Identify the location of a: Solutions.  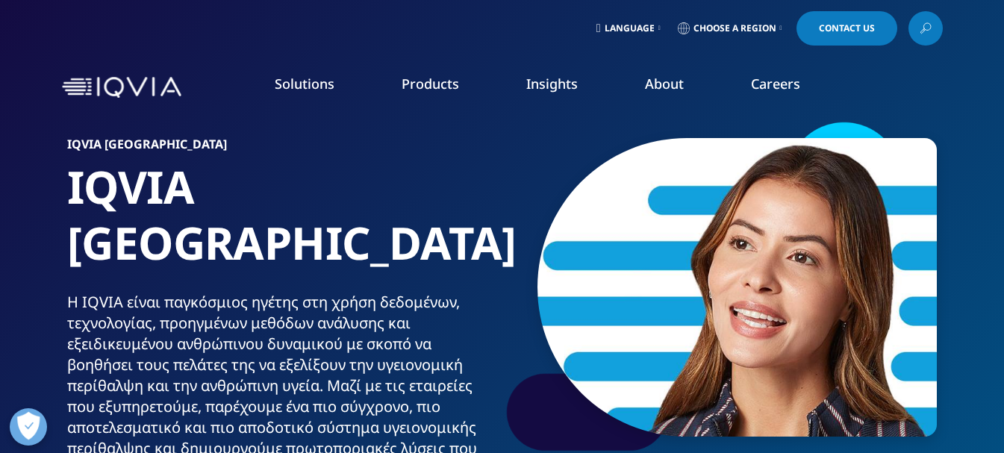
(305, 84).